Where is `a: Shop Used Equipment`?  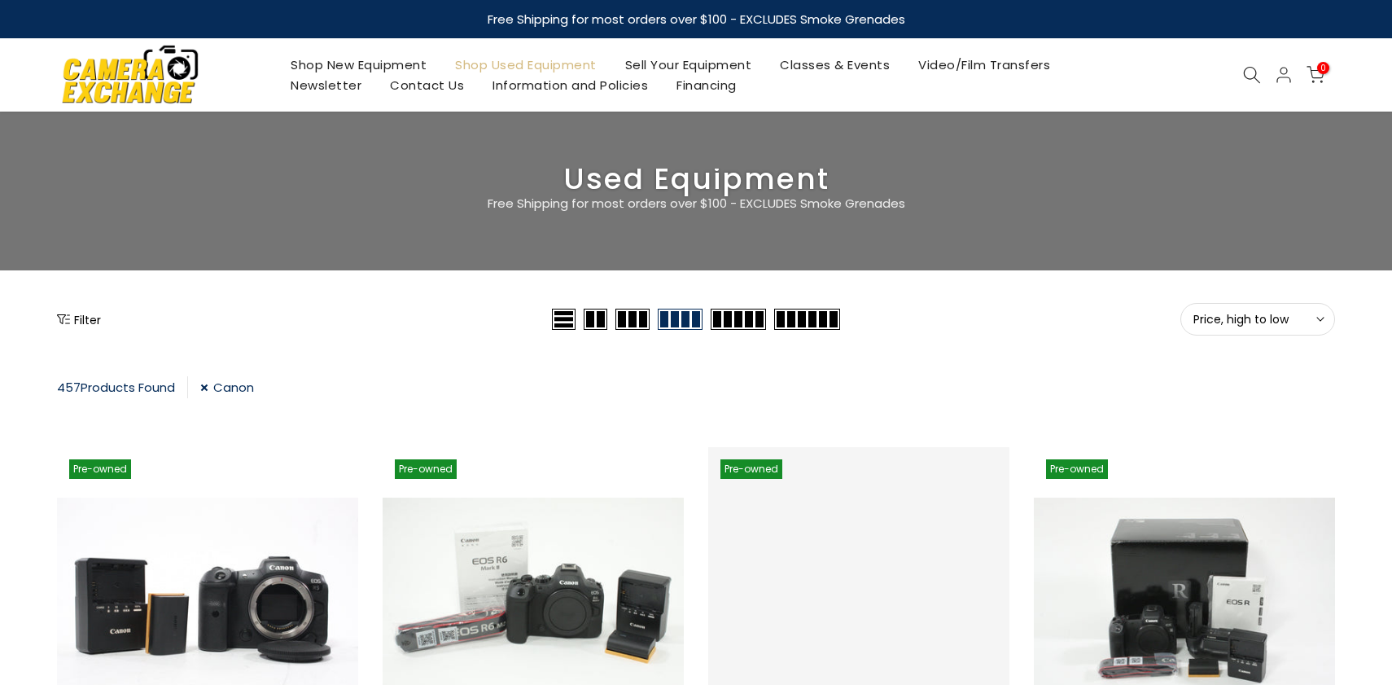
a: Shop Used Equipment is located at coordinates (526, 64).